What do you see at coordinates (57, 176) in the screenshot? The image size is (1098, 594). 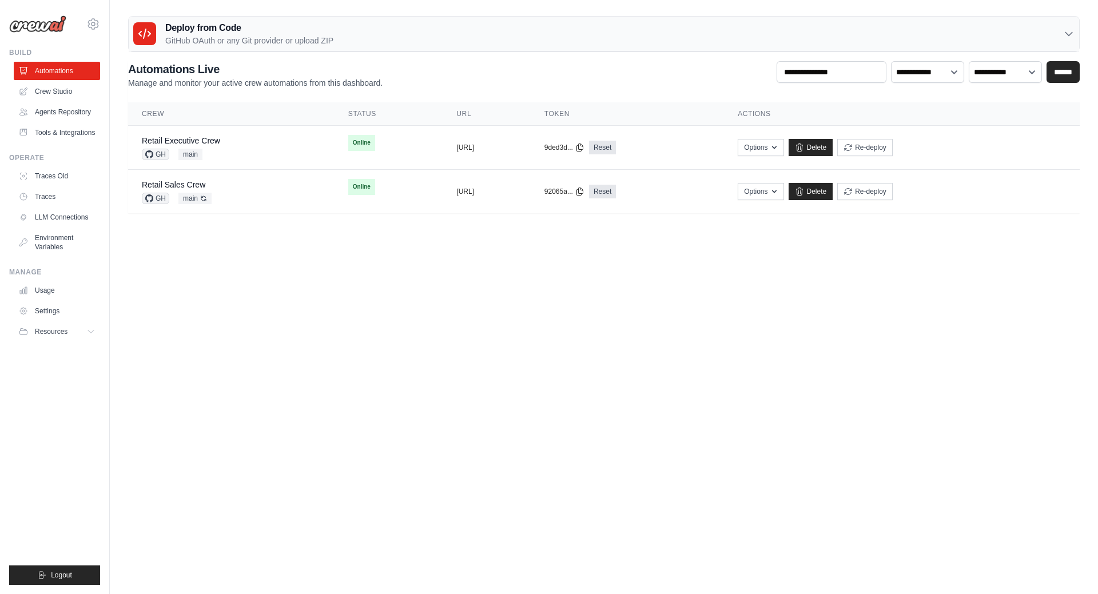 I see `a: Traces Old` at bounding box center [57, 176].